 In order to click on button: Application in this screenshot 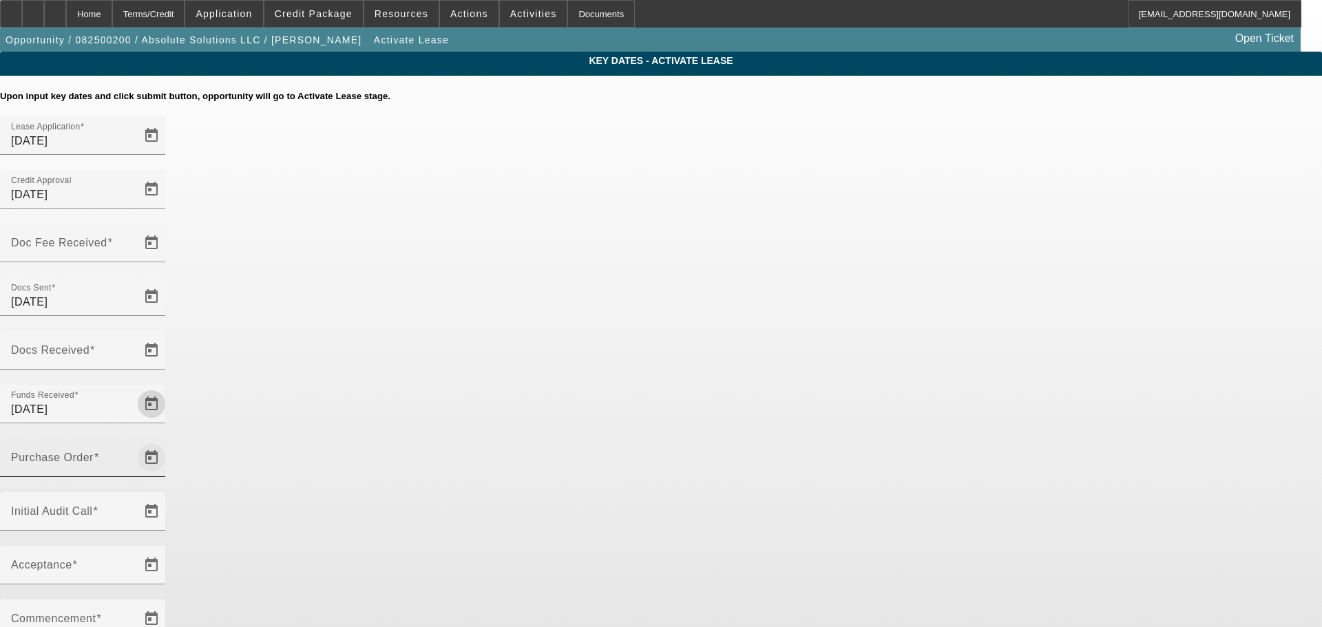, I will do `click(224, 14)`.